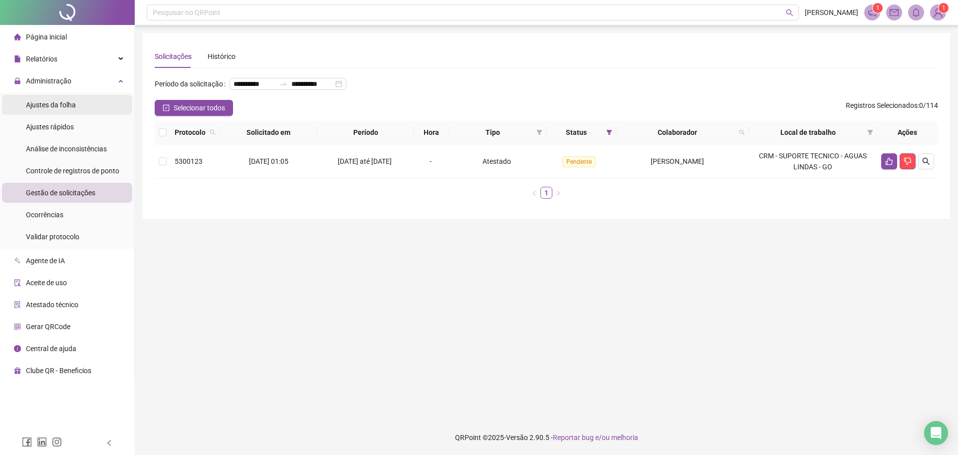  Describe the element at coordinates (534, 193) in the screenshot. I see `li: Página anterior` at that location.